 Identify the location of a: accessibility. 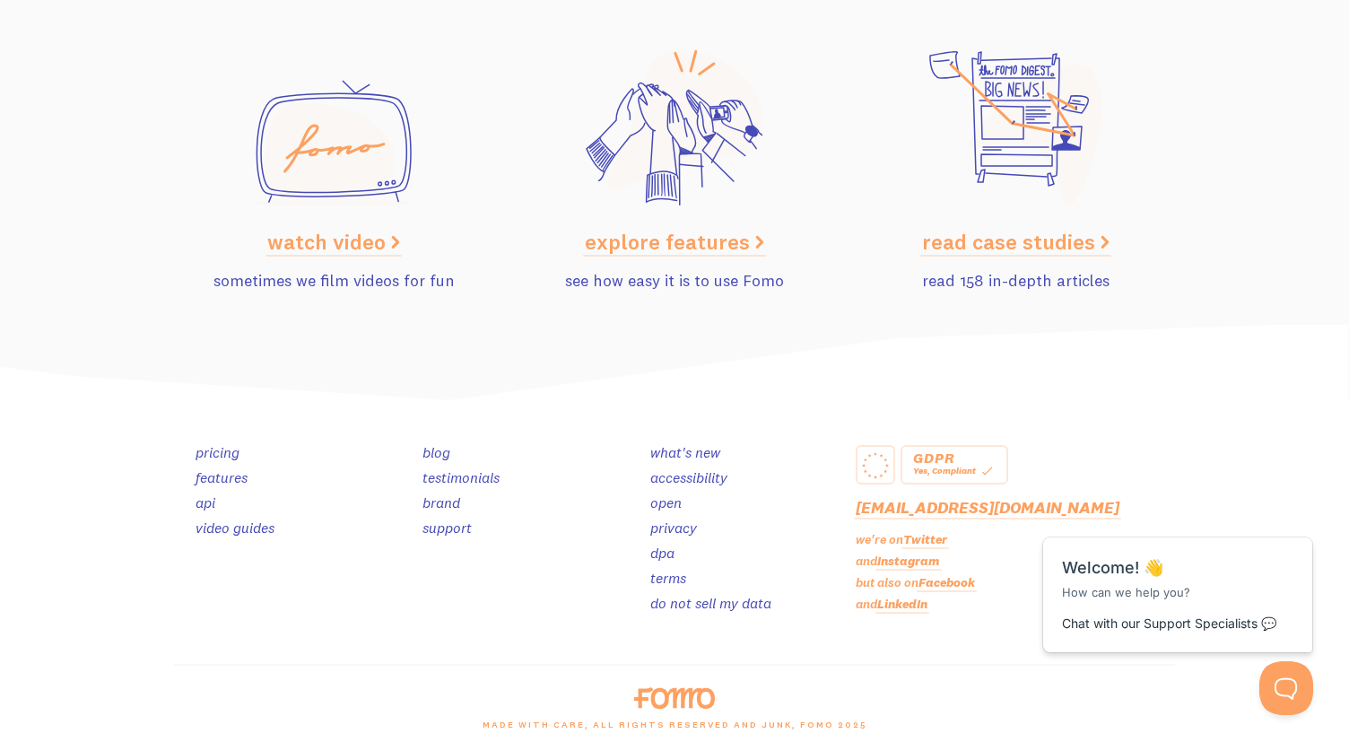
(689, 477).